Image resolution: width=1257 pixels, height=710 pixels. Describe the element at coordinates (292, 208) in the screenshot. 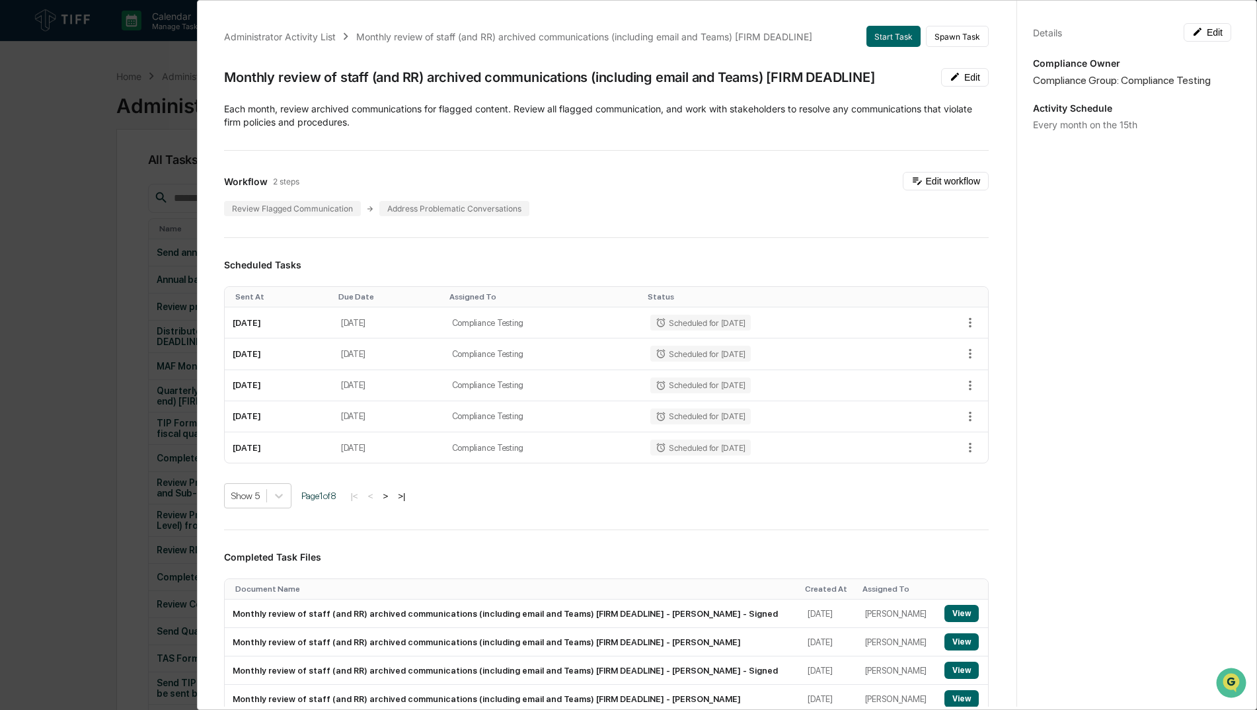

I see `div: Review Flagged Communication` at that location.